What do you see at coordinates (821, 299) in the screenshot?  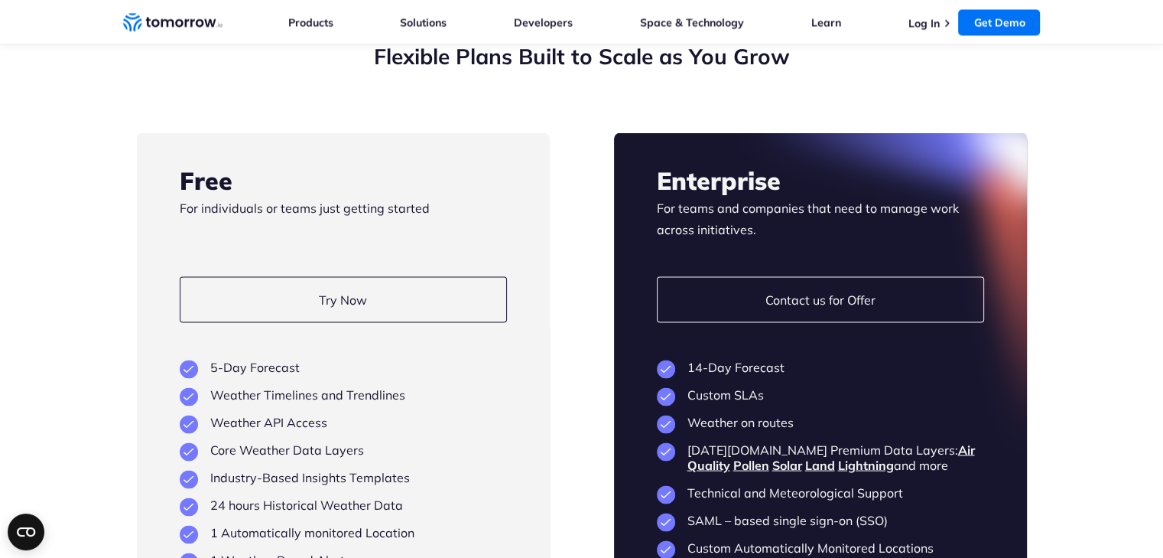 I see `a: Contact us for Offer` at bounding box center [821, 299].